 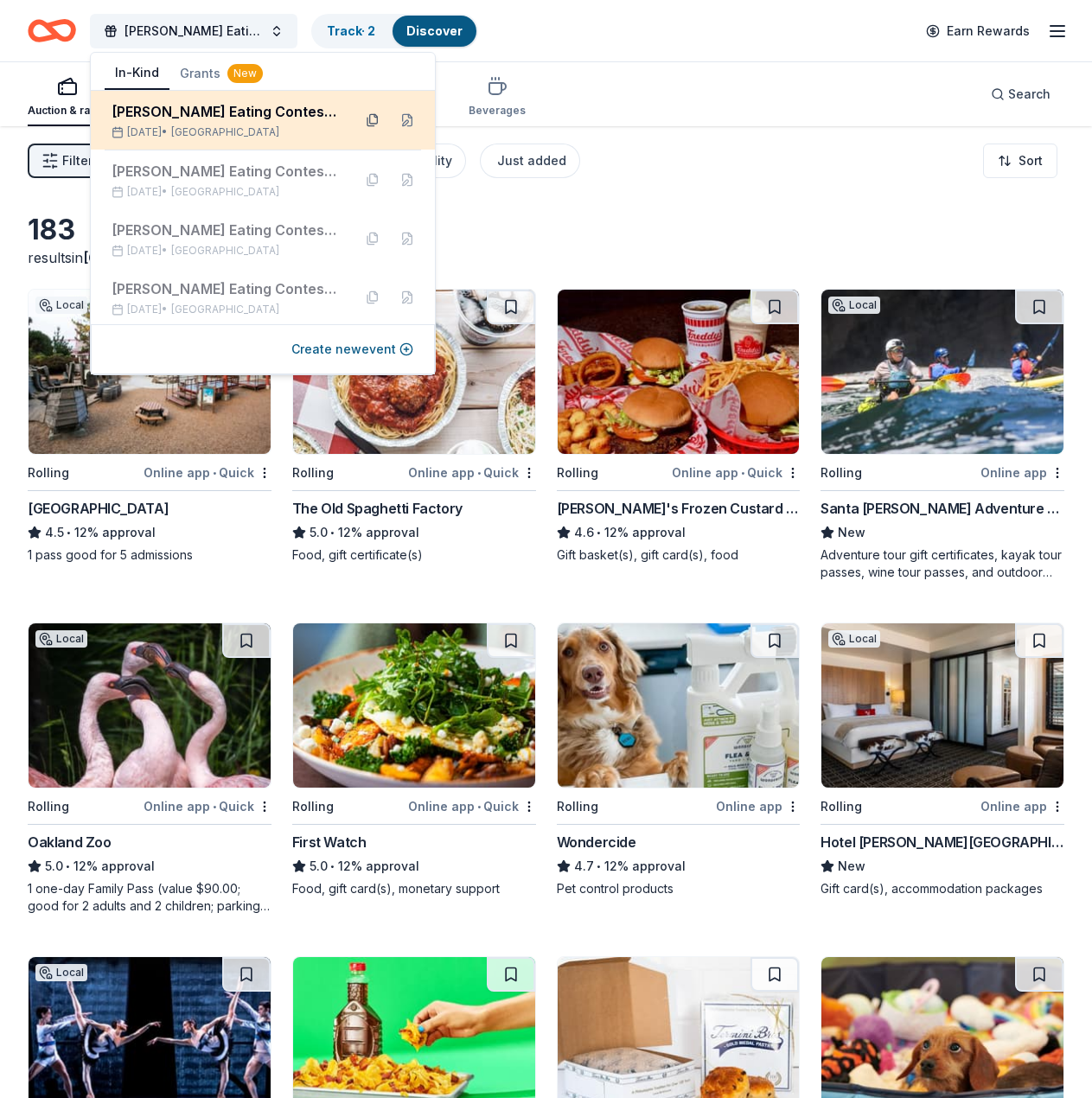 I want to click on span: Filter, so click(x=77, y=160).